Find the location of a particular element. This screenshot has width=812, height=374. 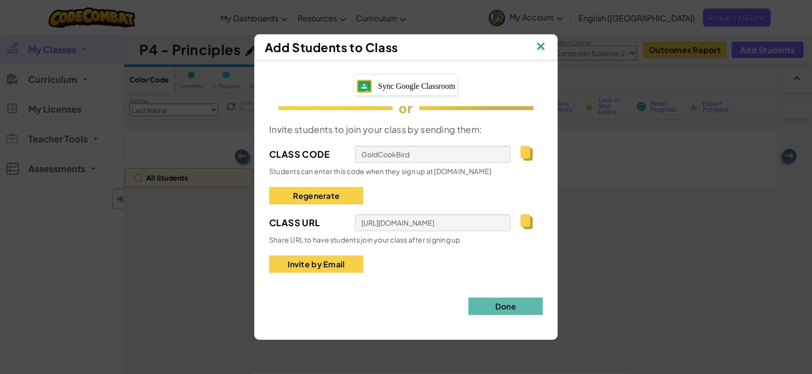

img: IconGoogleClassroom.svg is located at coordinates (364, 86).